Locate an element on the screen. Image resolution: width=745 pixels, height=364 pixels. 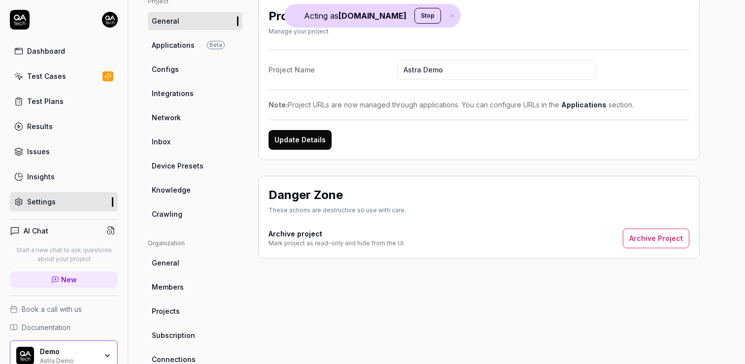
div: Project URLs are now managed through applications. You can configure URLs in the section. is located at coordinates (479, 105).